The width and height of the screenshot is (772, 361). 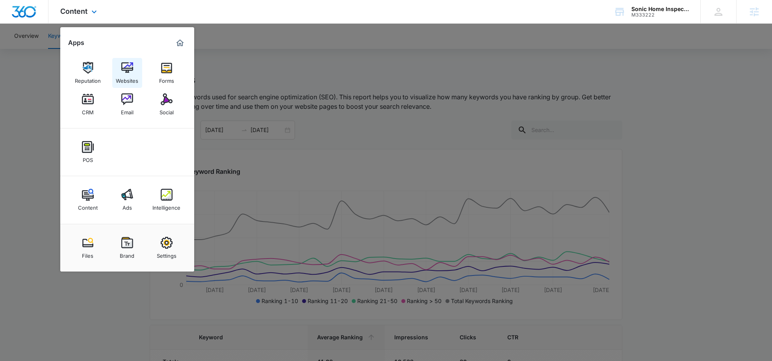 I want to click on a: Content, so click(x=88, y=200).